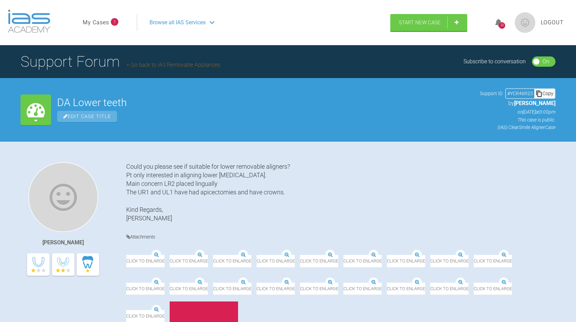 The image size is (576, 322). Describe the element at coordinates (120, 62) in the screenshot. I see `h1: Support Forum` at that location.